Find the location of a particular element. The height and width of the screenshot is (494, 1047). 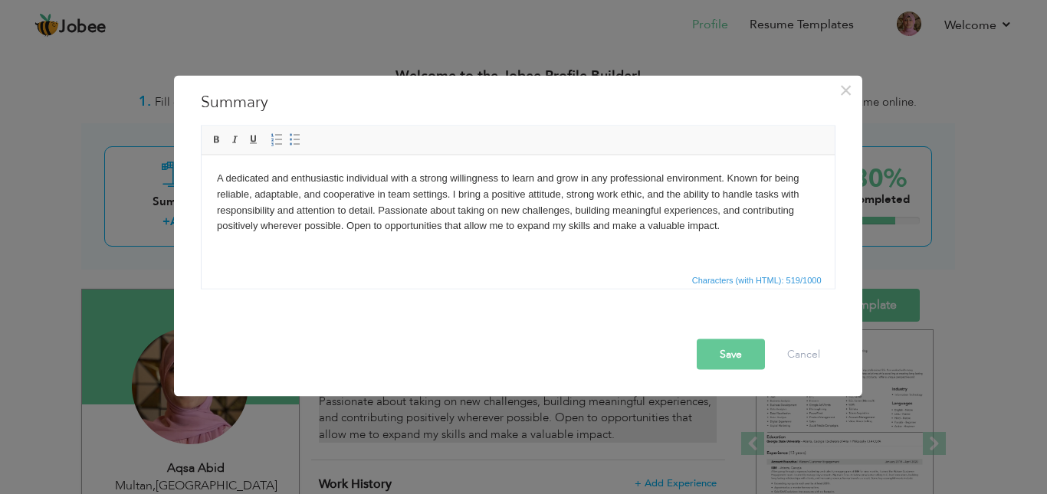

button: Close is located at coordinates (846, 90).